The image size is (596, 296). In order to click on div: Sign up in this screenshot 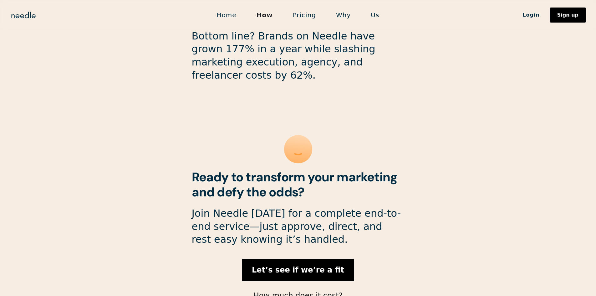, I will do `click(568, 15)`.